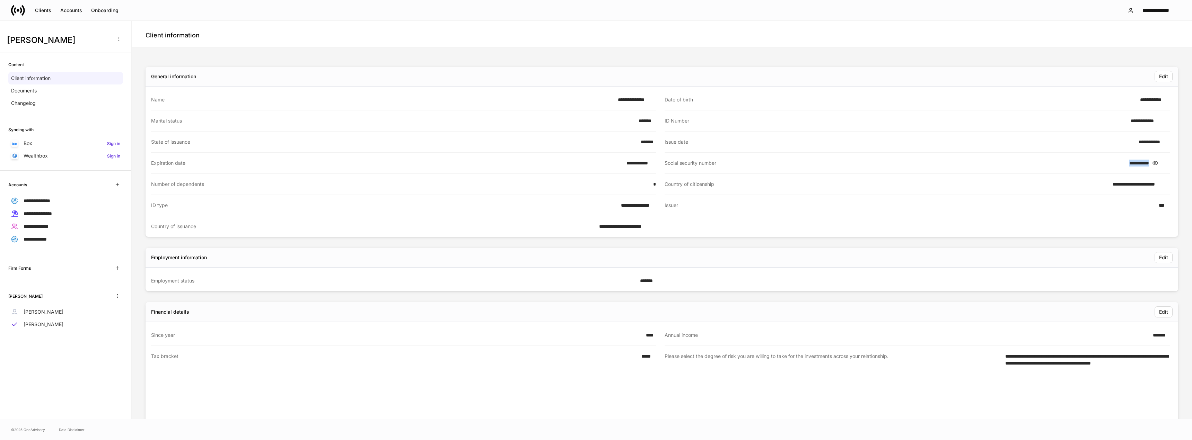 Image resolution: width=1192 pixels, height=440 pixels. Describe the element at coordinates (179, 258) in the screenshot. I see `div: Employment information` at that location.